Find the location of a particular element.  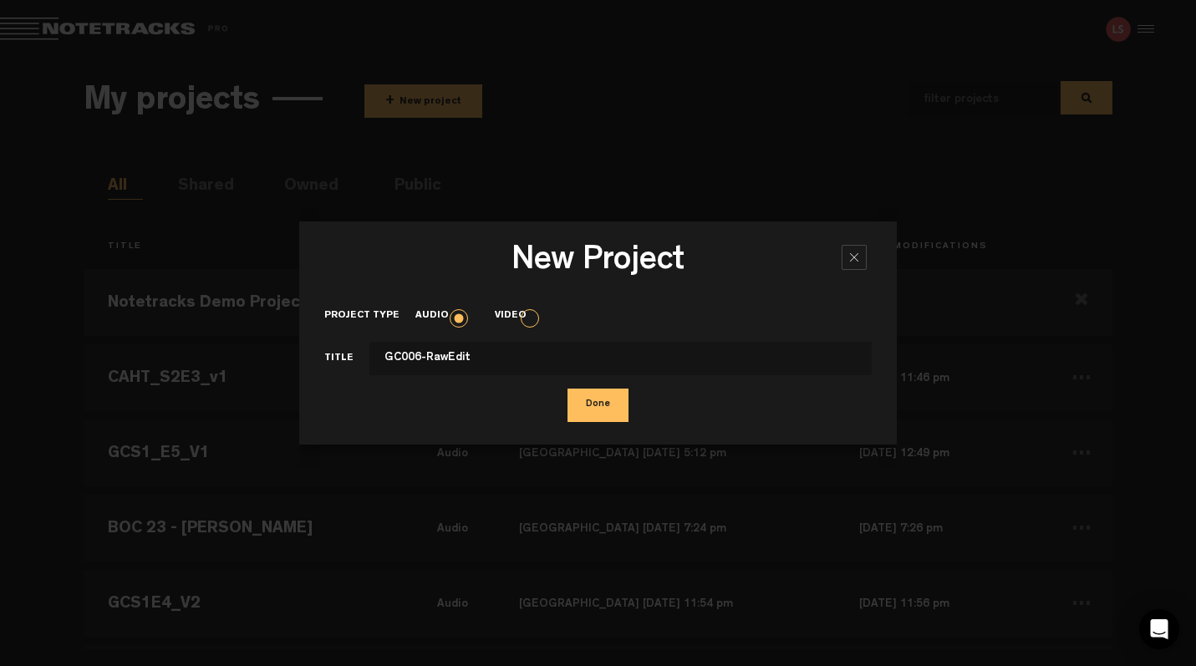

label: Title is located at coordinates (347, 361).